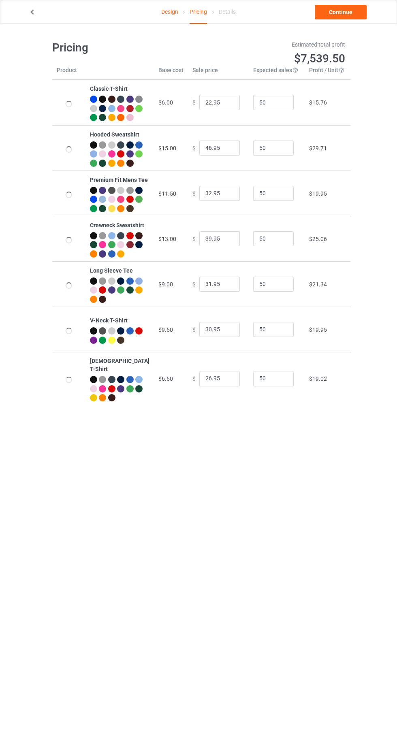 The image size is (397, 740). Describe the element at coordinates (318, 148) in the screenshot. I see `span: $29.71` at that location.